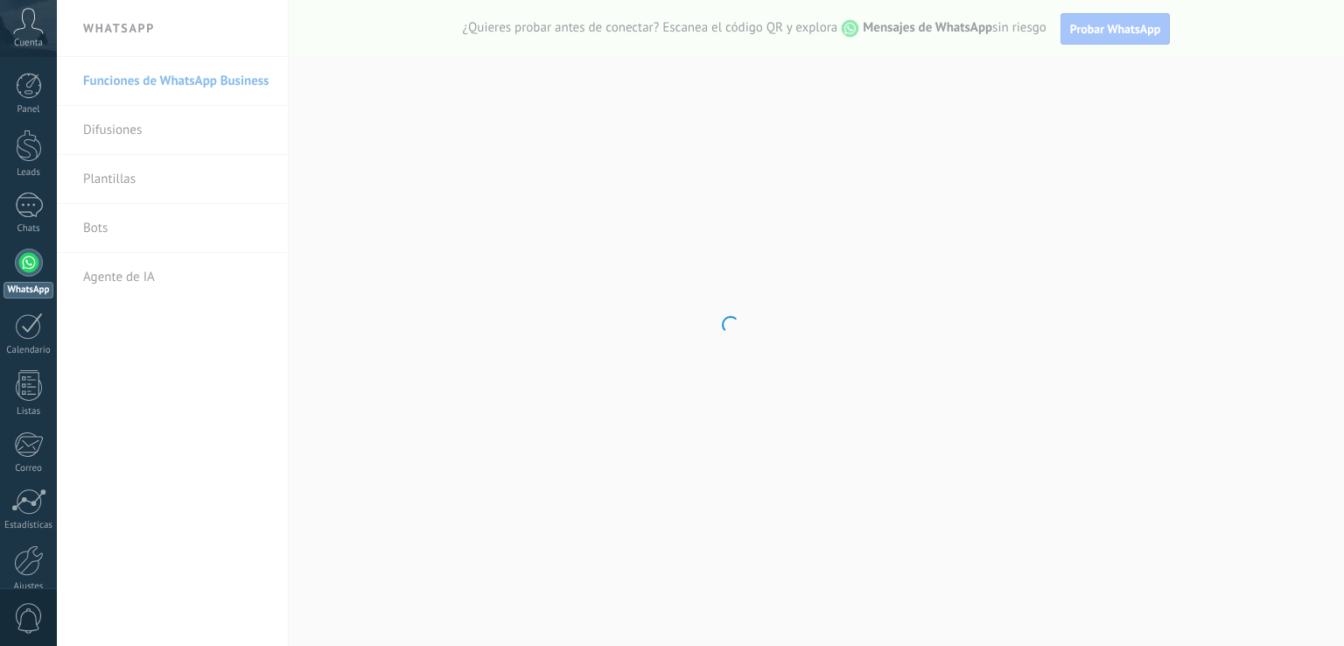  Describe the element at coordinates (29, 350) in the screenshot. I see `div: Calendario` at that location.